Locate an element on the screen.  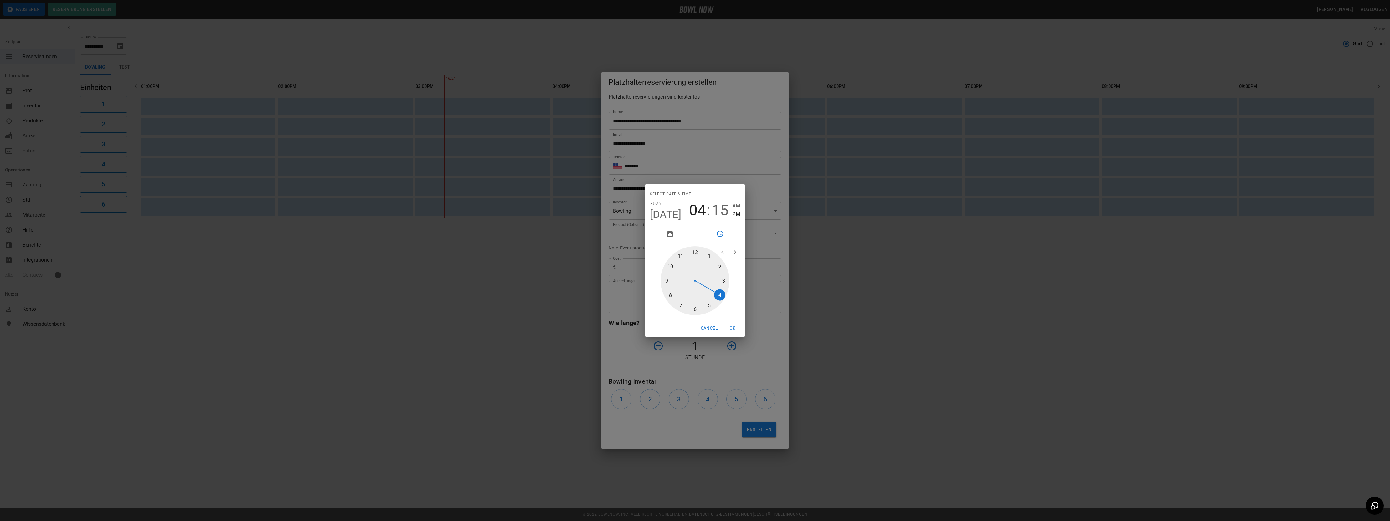
button: AM is located at coordinates (736, 206).